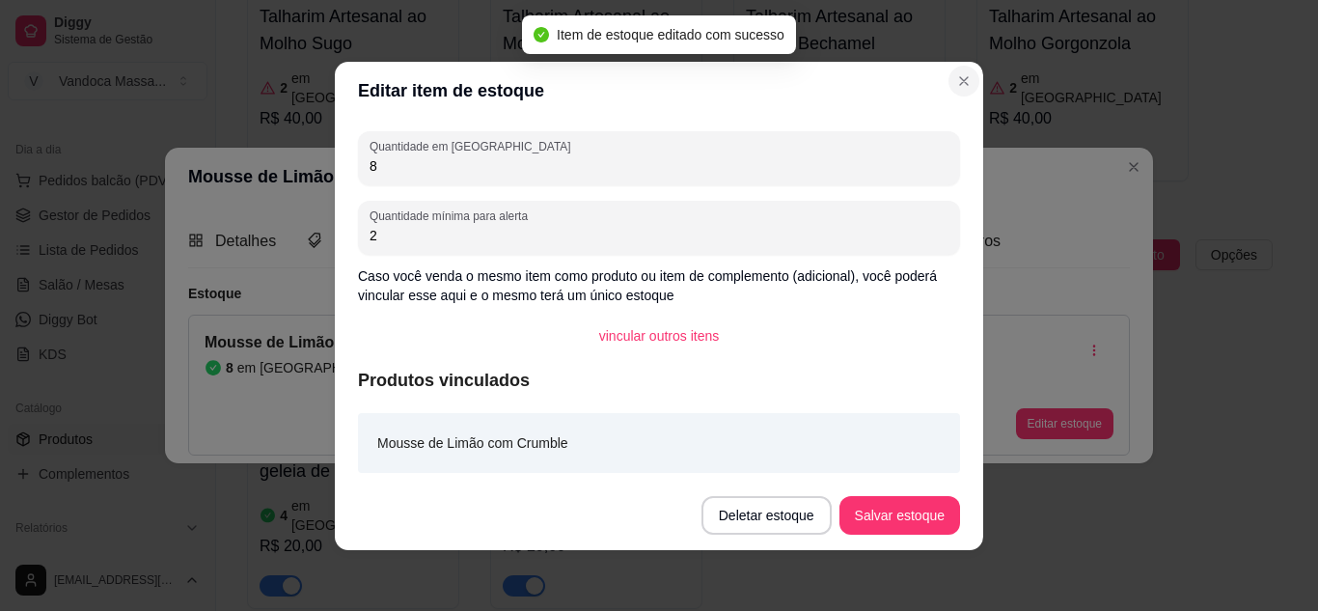 This screenshot has width=1318, height=611. What do you see at coordinates (659, 235) in the screenshot?
I see `input: Quantidade mínima para alerta` at bounding box center [659, 235].